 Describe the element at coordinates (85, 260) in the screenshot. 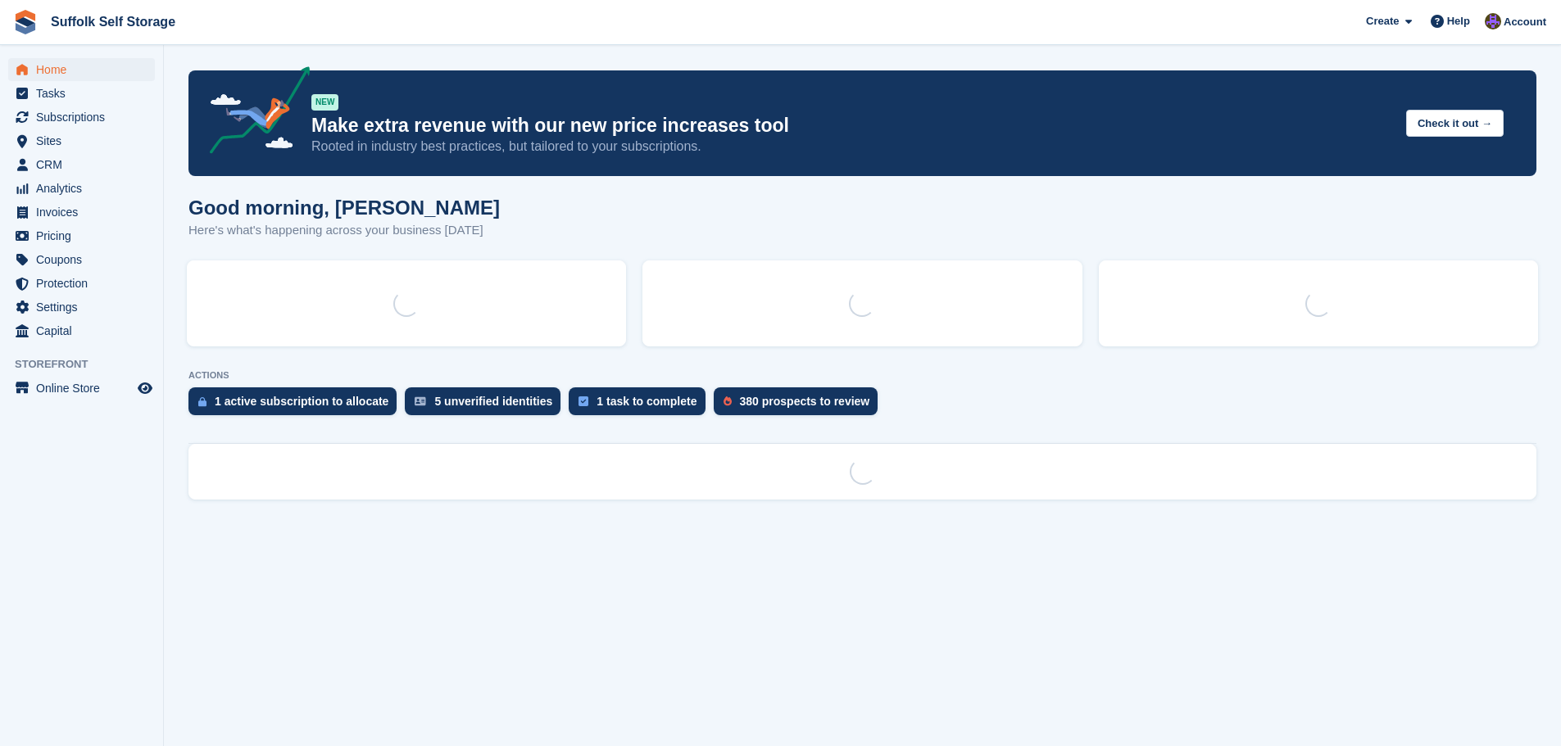

I see `span: Coupons` at that location.